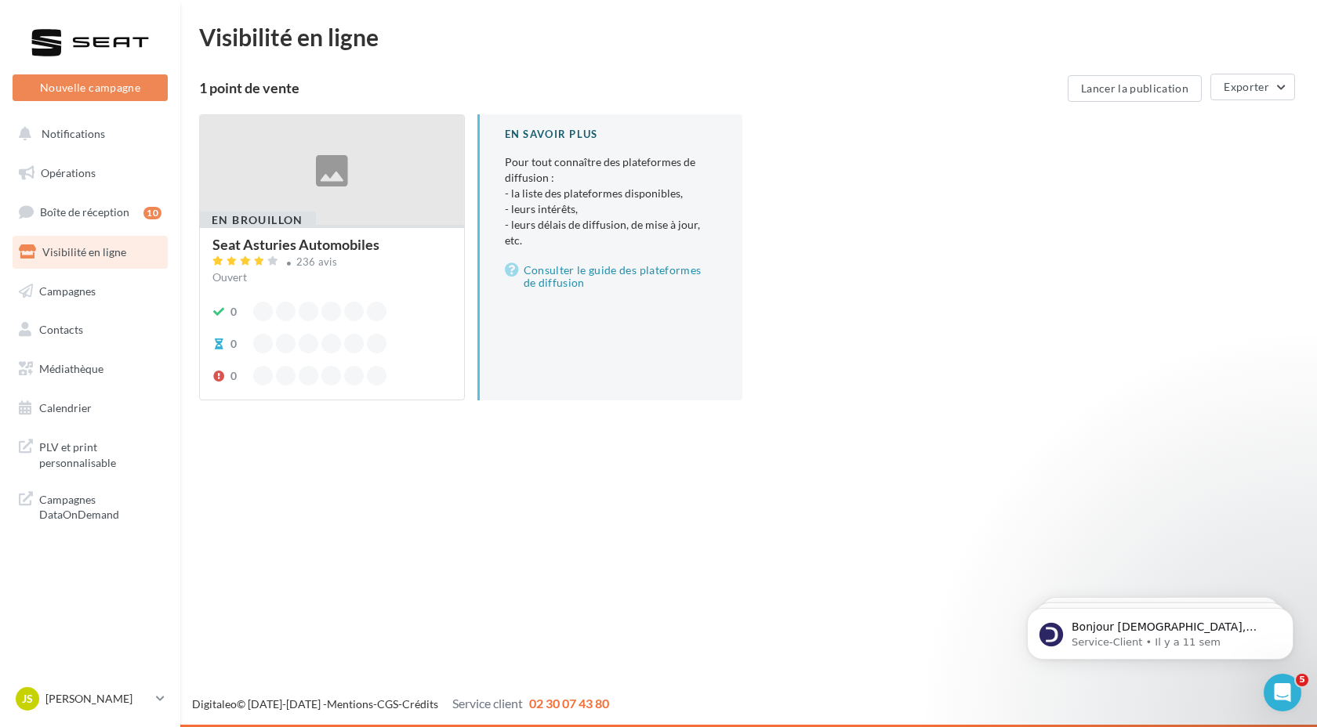 The width and height of the screenshot is (1317, 727). What do you see at coordinates (630, 88) in the screenshot?
I see `div: 1 point de vente` at bounding box center [630, 88].